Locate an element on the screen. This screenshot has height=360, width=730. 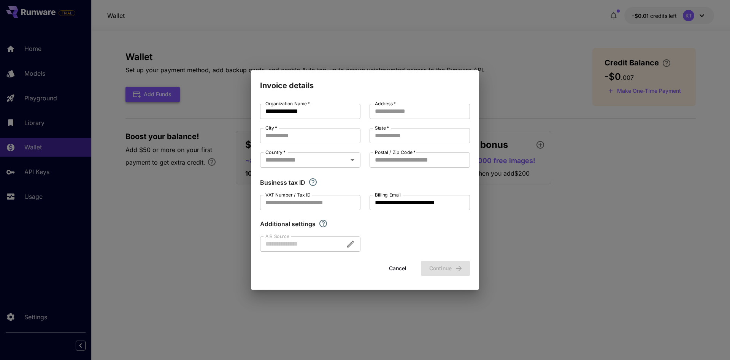
label: City is located at coordinates (271, 128).